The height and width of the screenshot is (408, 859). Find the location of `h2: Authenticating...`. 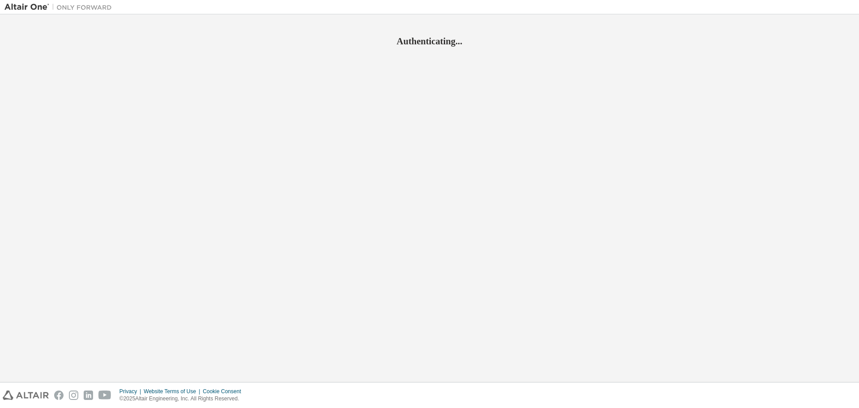

h2: Authenticating... is located at coordinates (429, 41).